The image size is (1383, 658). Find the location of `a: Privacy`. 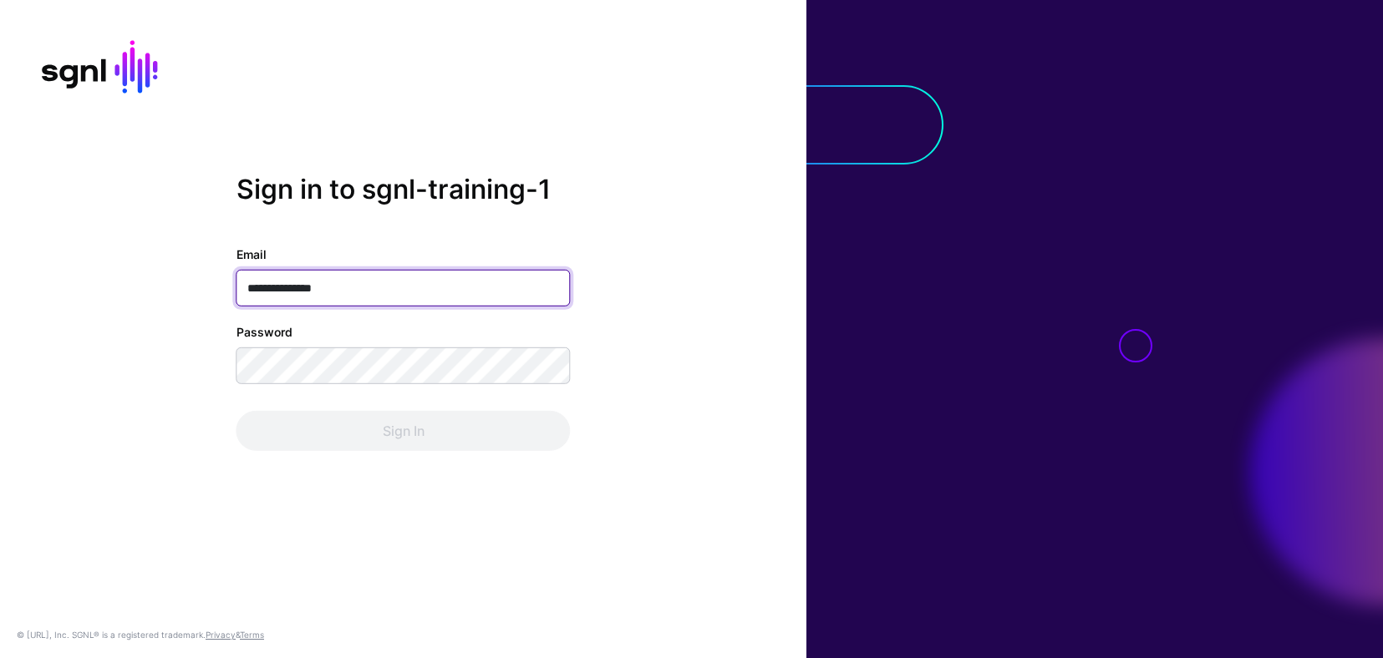

a: Privacy is located at coordinates (221, 635).